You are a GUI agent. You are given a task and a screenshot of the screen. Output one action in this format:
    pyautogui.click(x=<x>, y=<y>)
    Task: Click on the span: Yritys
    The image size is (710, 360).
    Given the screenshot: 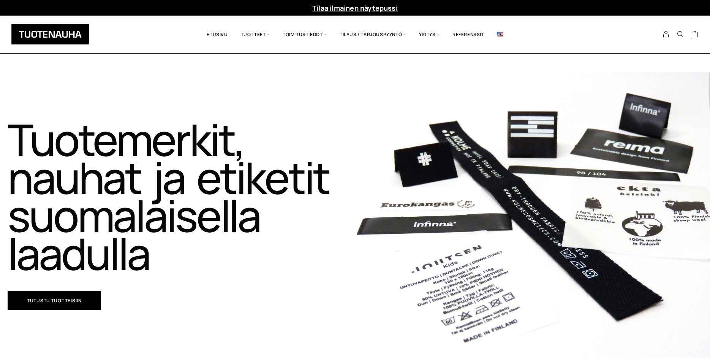 What is the action you would take?
    pyautogui.click(x=429, y=34)
    